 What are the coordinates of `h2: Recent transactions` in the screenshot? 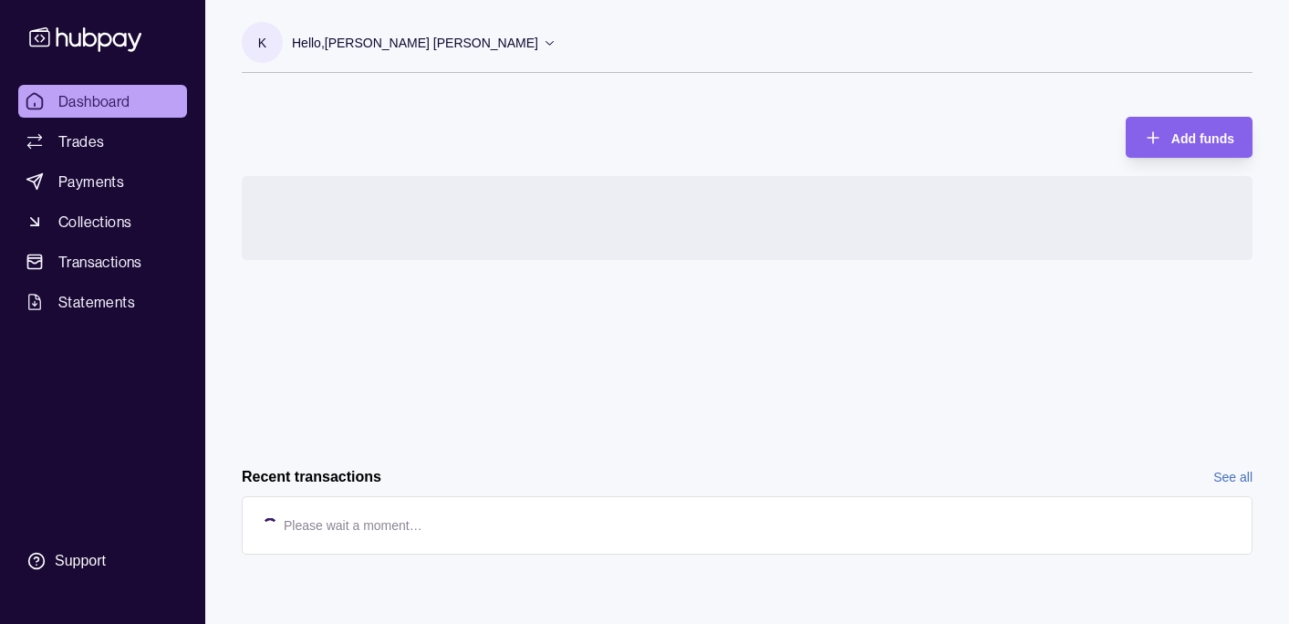 It's located at (311, 477).